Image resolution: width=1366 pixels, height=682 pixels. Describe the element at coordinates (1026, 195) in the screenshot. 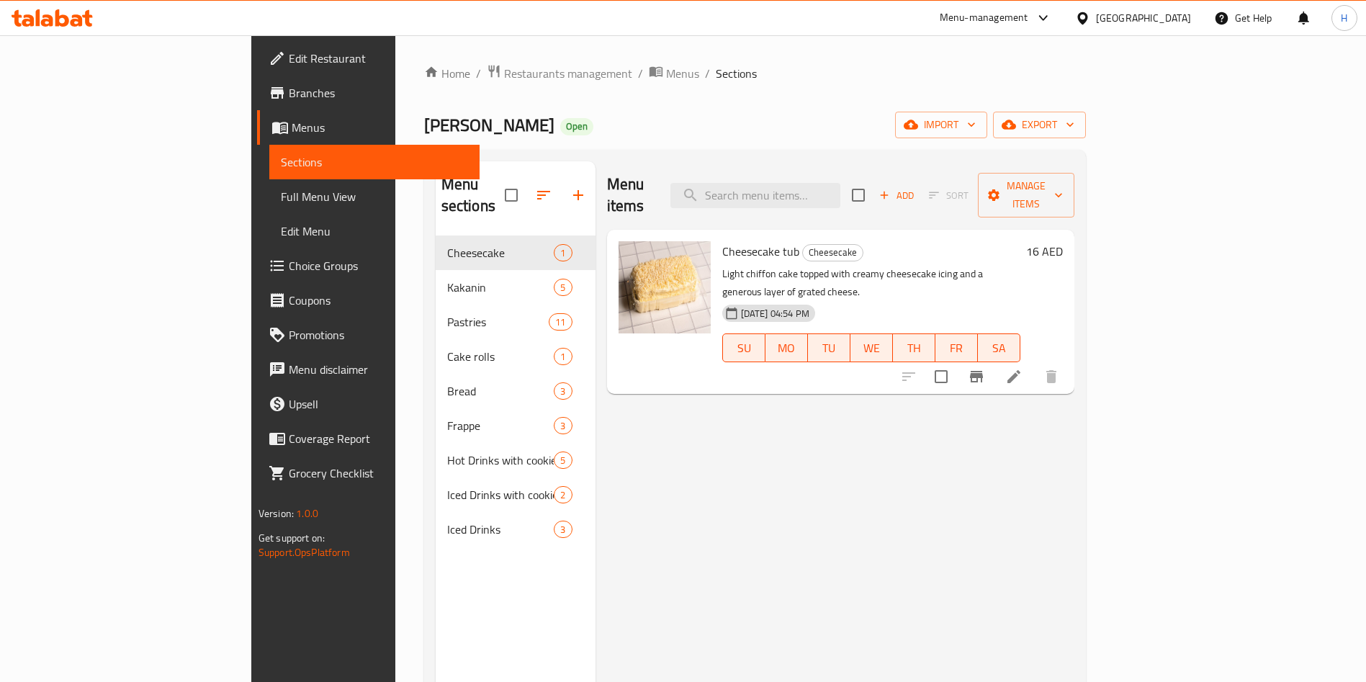

I see `button: Manage items` at that location.